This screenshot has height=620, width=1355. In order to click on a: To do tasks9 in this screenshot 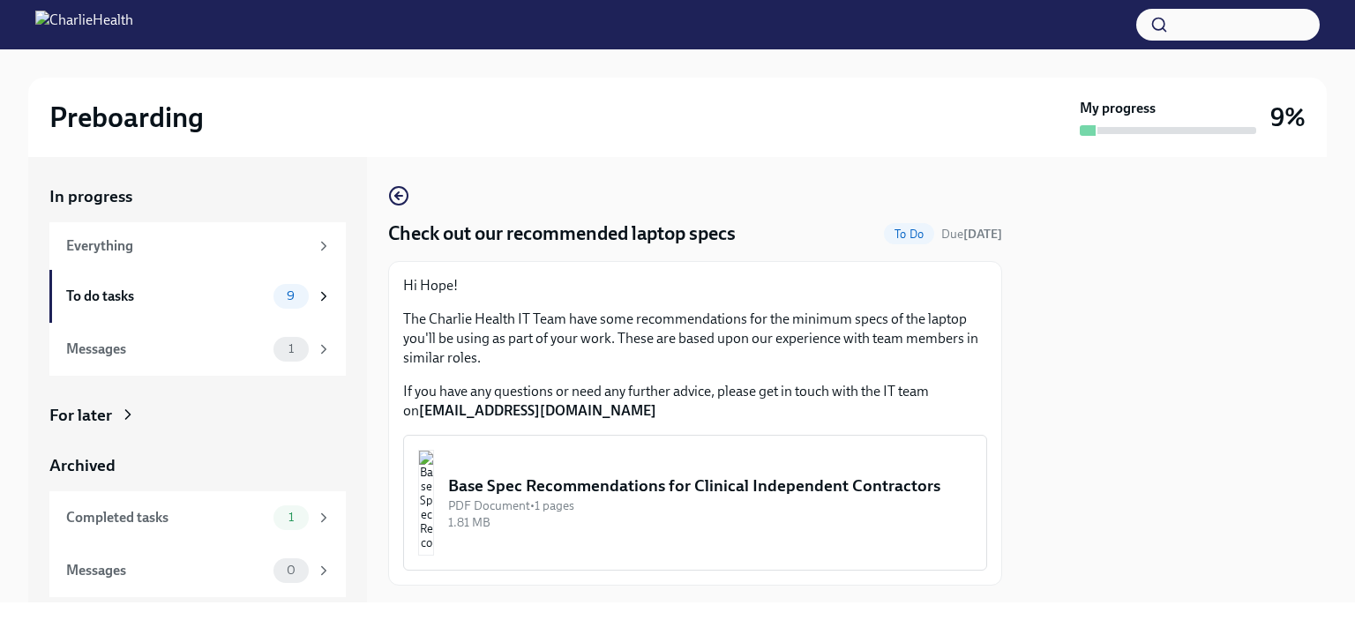, I will do `click(198, 296)`.